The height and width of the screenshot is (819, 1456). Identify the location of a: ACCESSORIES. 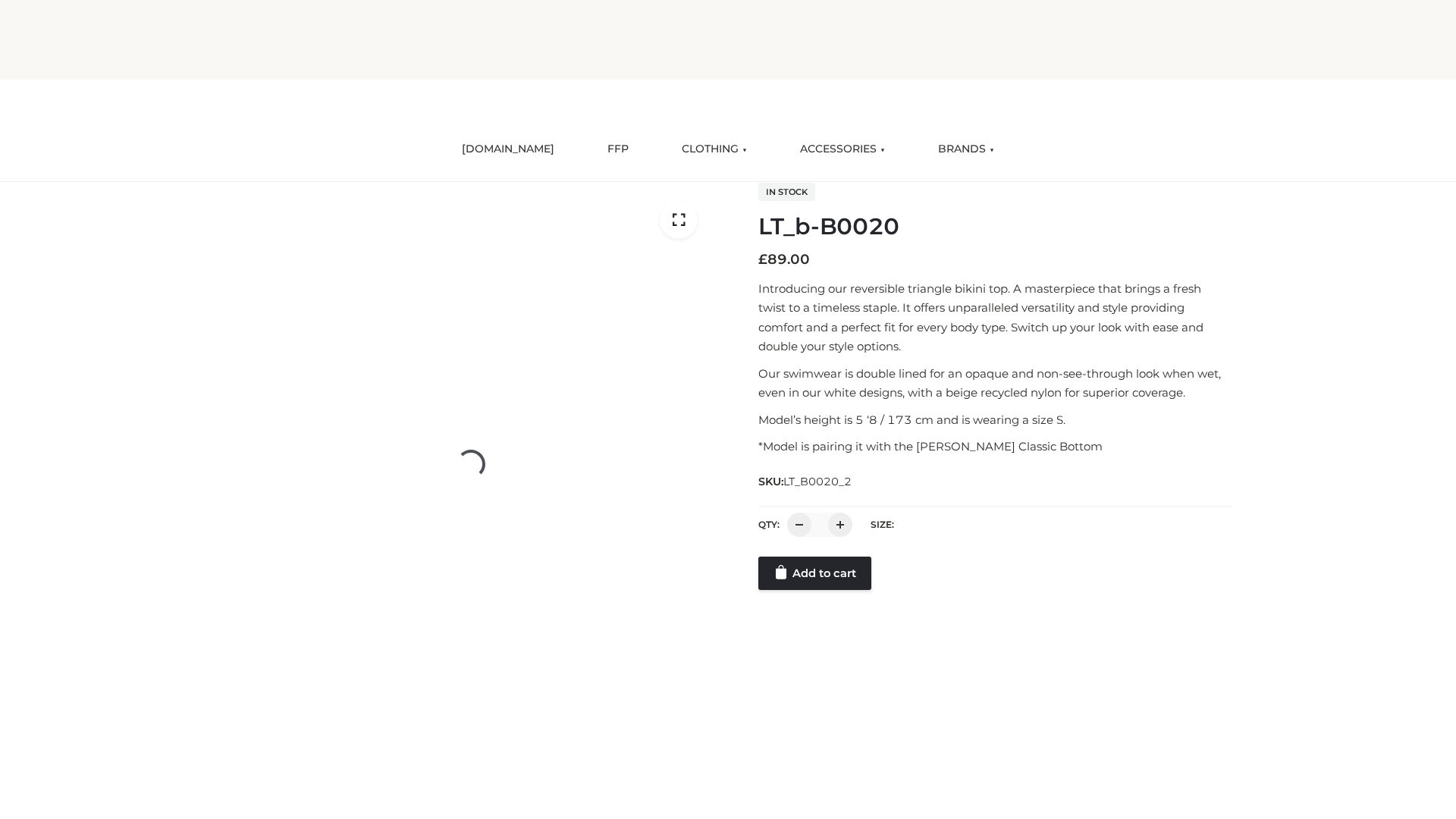
(843, 150).